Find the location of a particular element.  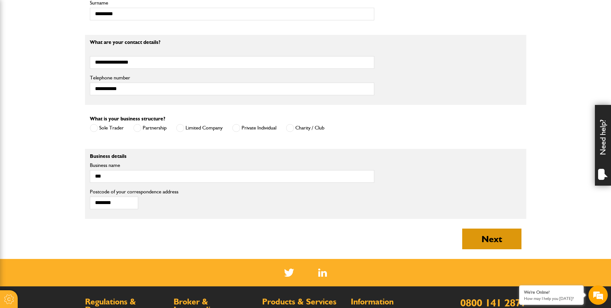

p: What are your contact details? is located at coordinates (232, 42).